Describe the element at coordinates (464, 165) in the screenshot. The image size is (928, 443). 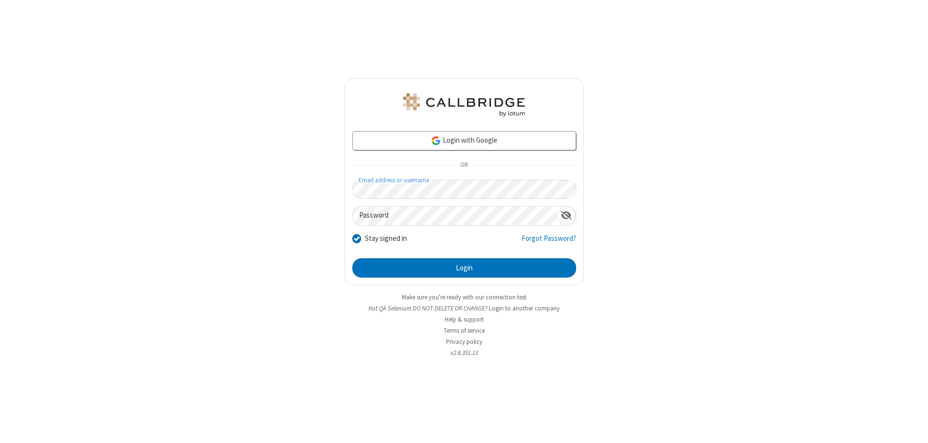
I see `span: OR` at that location.